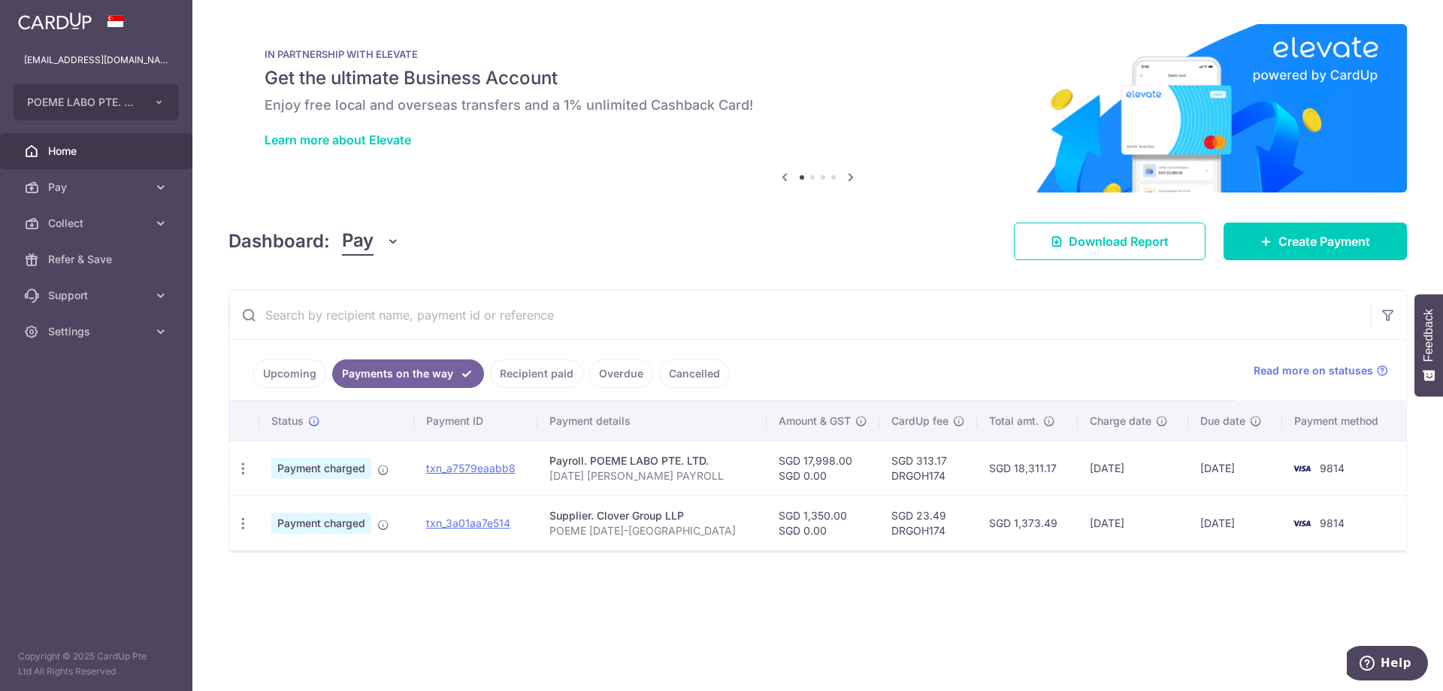  Describe the element at coordinates (49, 17) in the screenshot. I see `span: Help` at that location.